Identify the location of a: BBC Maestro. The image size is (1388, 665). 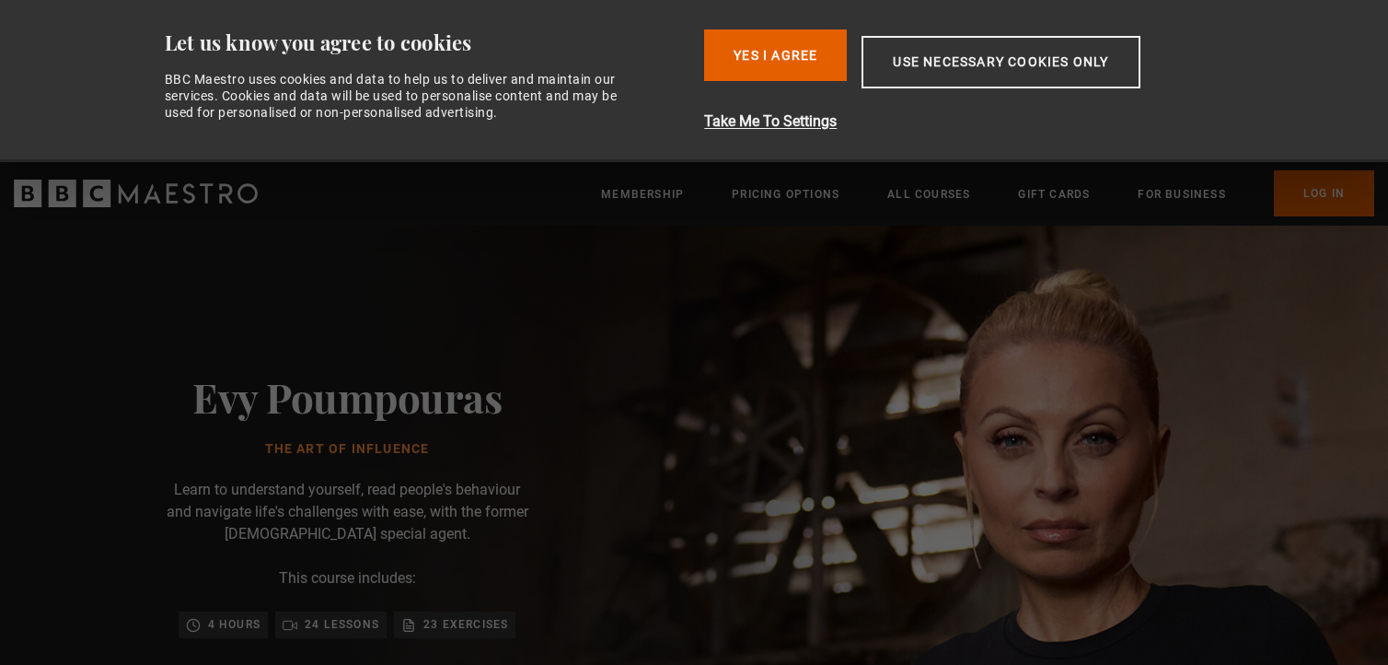
(135, 193).